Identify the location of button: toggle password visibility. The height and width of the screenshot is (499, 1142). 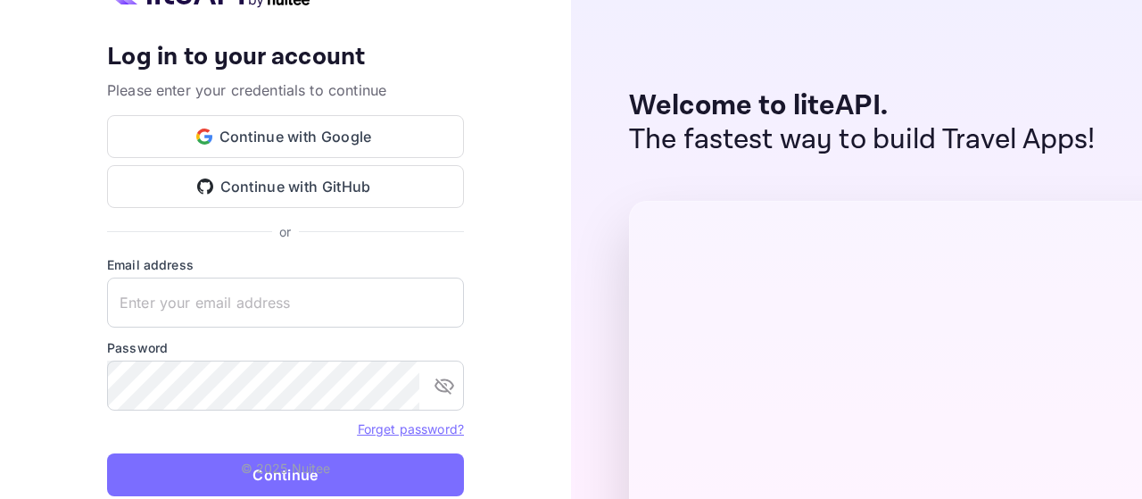
(444, 386).